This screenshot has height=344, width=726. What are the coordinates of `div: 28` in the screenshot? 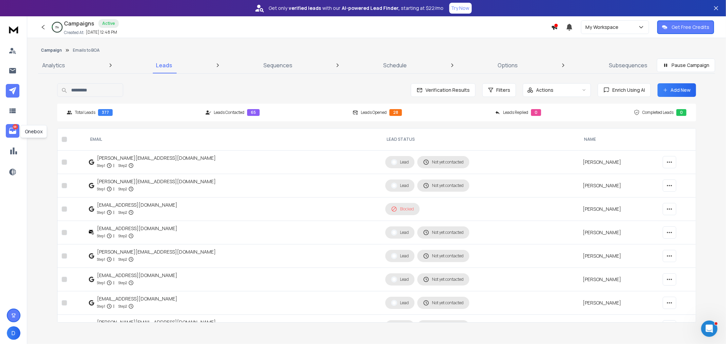 It's located at (395, 113).